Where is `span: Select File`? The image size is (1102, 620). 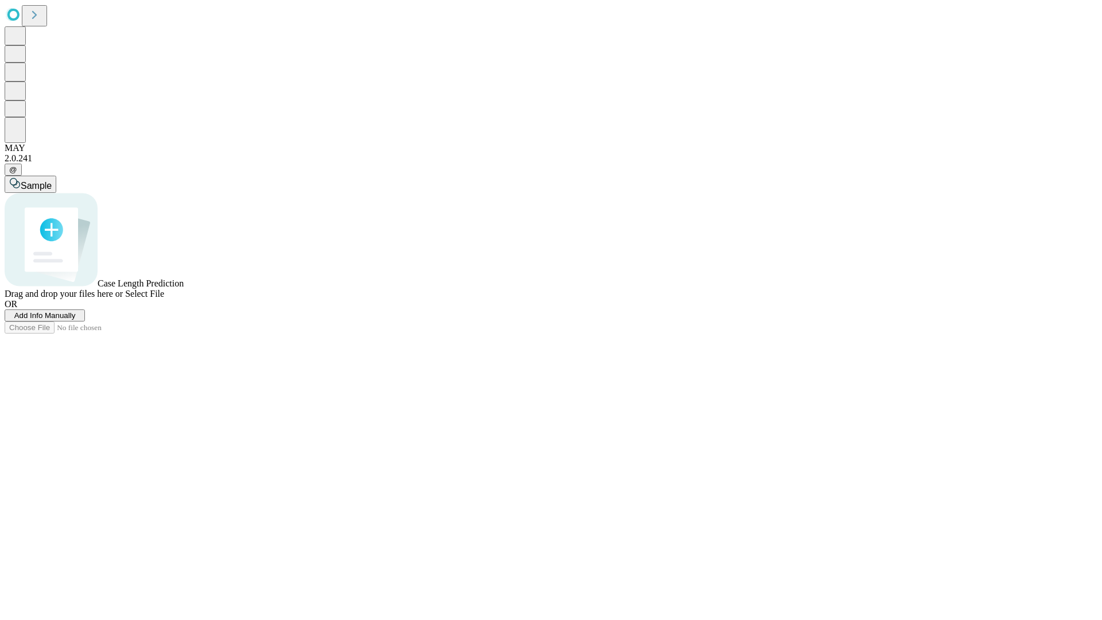
span: Select File is located at coordinates (145, 293).